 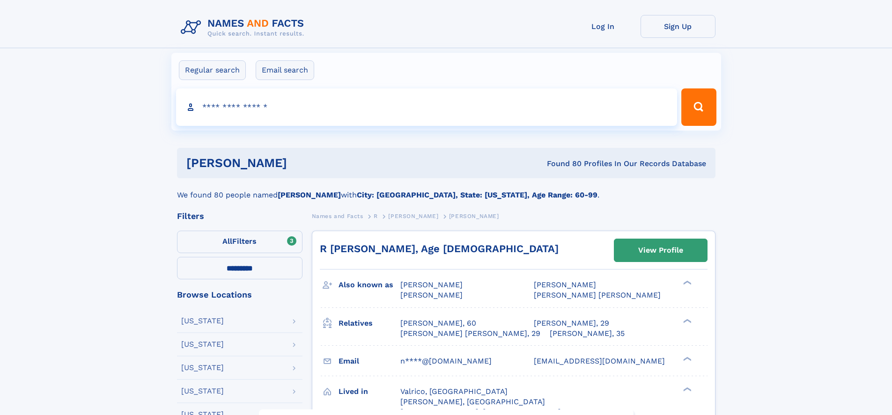 I want to click on h3: Email, so click(x=369, y=361).